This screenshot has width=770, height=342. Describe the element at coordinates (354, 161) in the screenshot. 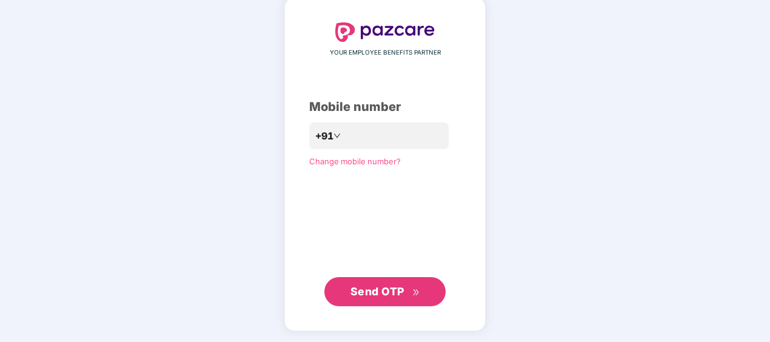

I see `a: Change mobile number?` at that location.